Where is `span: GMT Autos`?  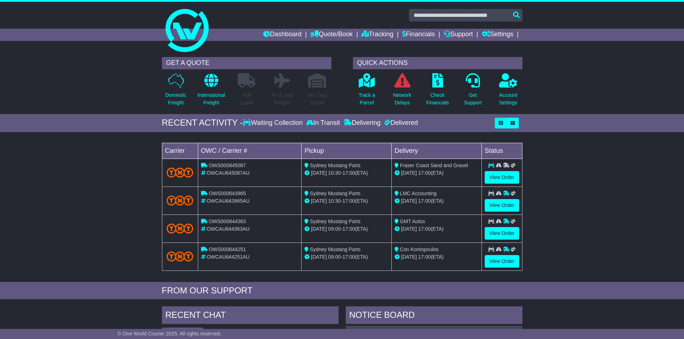 span: GMT Autos is located at coordinates (413, 222).